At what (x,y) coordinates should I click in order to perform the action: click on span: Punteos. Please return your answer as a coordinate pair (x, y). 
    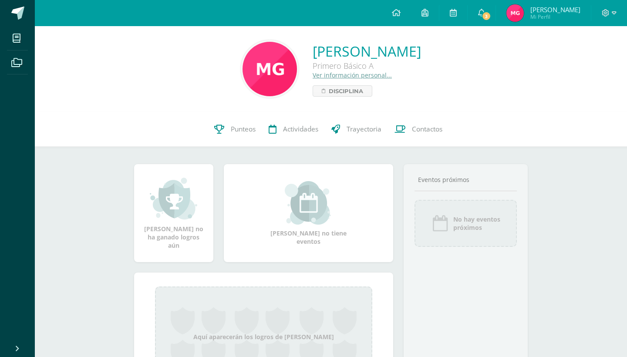
    Looking at the image, I should click on (243, 129).